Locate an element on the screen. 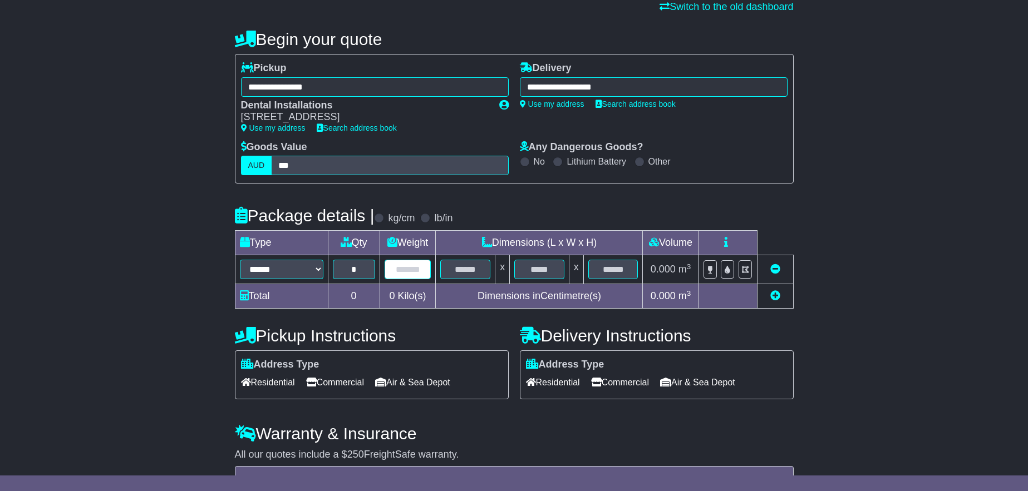 This screenshot has height=491, width=1028. label: kg/cm is located at coordinates (401, 219).